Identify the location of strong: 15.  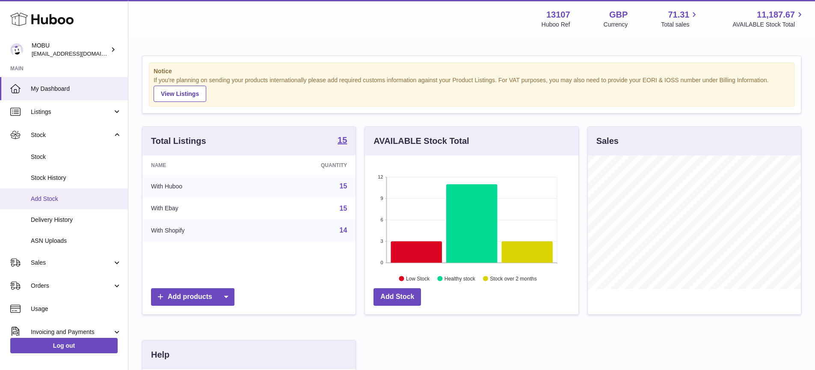
(342, 140).